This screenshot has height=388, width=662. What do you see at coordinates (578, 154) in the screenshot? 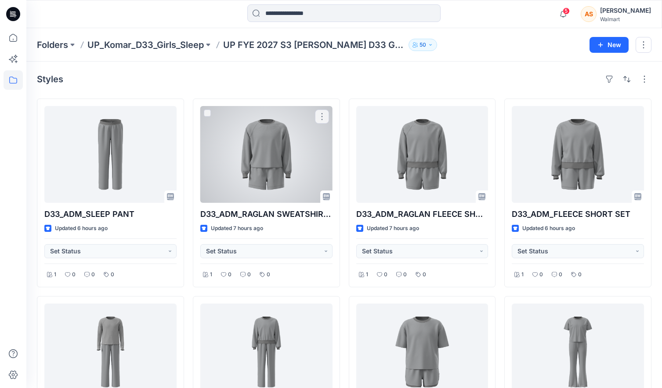
I see `a: D33_ADM_FLEECE SHORT SET` at bounding box center [578, 154].